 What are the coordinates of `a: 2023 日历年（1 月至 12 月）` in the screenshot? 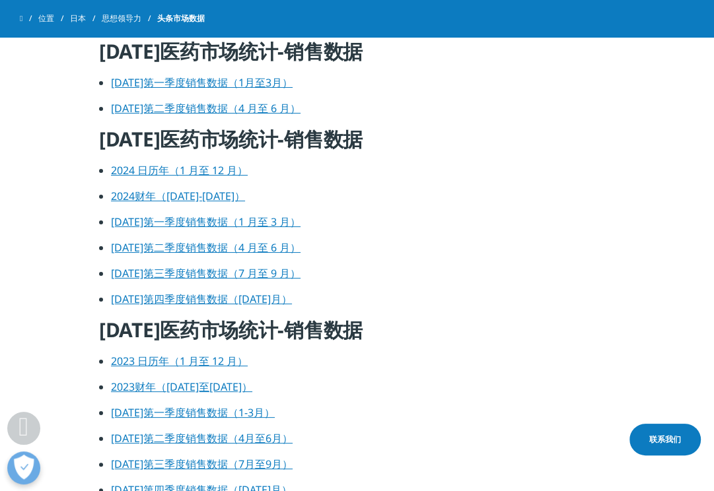 It's located at (179, 361).